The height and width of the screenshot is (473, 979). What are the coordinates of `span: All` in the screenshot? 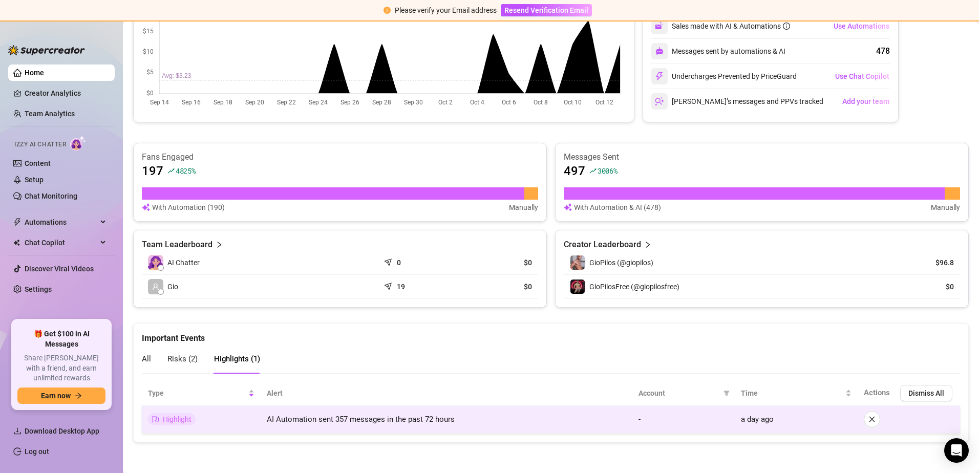 It's located at (147, 359).